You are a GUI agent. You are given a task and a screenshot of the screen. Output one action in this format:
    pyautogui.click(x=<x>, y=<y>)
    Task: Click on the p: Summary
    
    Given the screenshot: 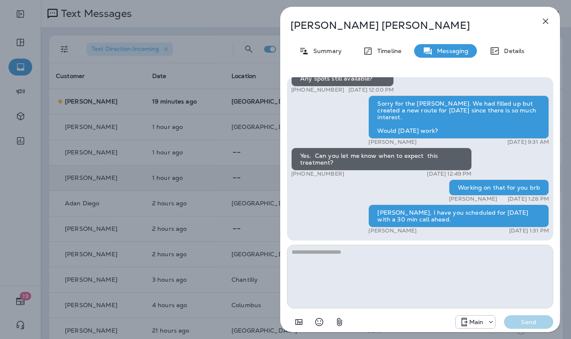 What is the action you would take?
    pyautogui.click(x=325, y=51)
    